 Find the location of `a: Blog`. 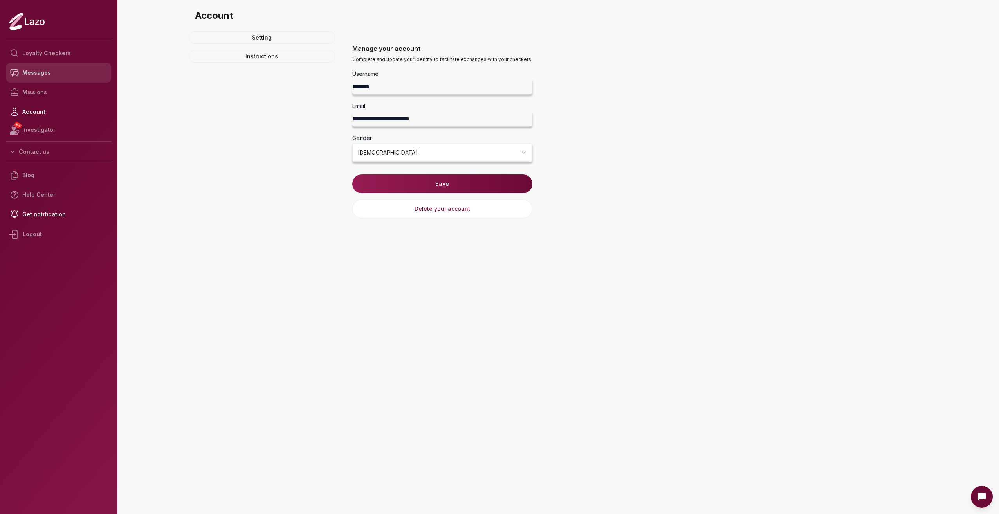

a: Blog is located at coordinates (59, 175).